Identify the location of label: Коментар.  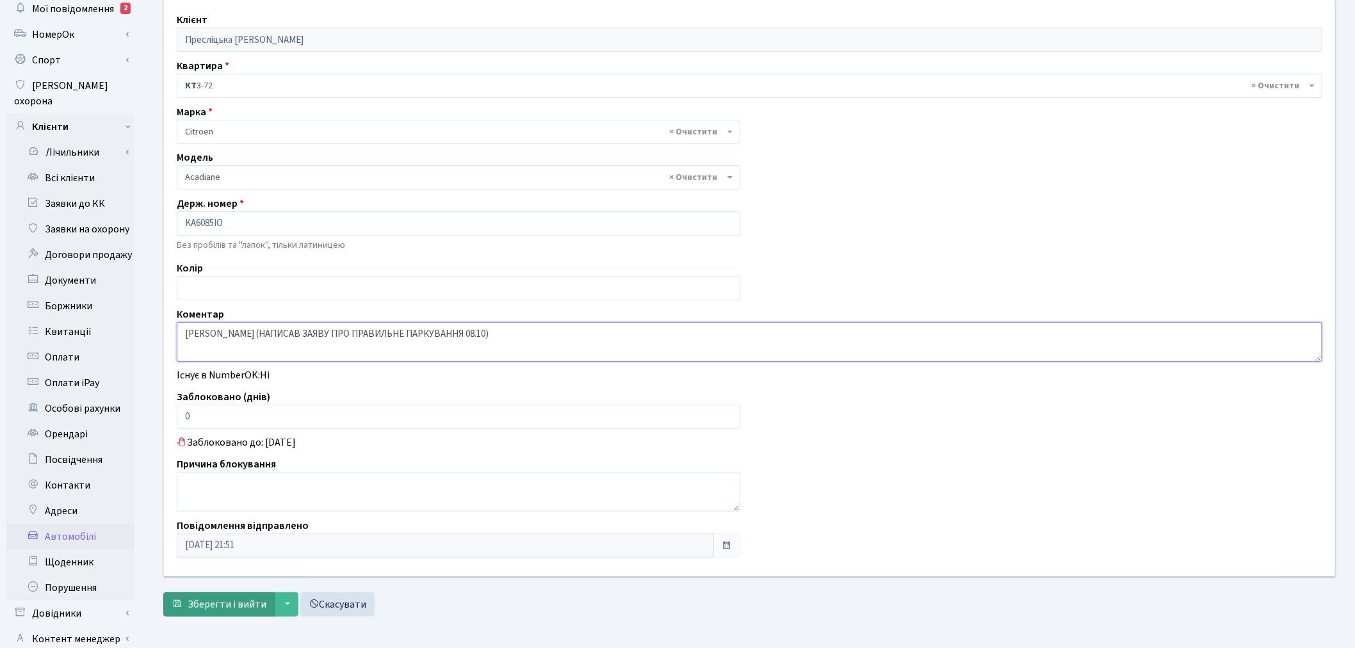
(200, 314).